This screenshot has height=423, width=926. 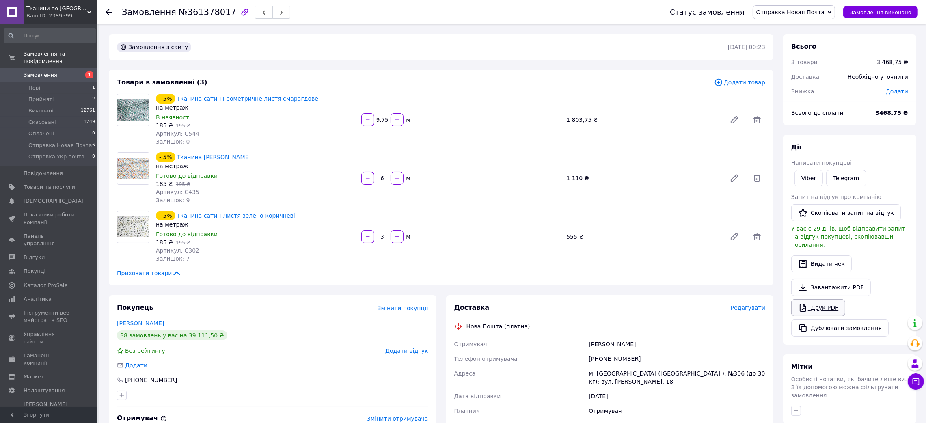 What do you see at coordinates (486, 359) in the screenshot?
I see `span: Телефон отримувача` at bounding box center [486, 359].